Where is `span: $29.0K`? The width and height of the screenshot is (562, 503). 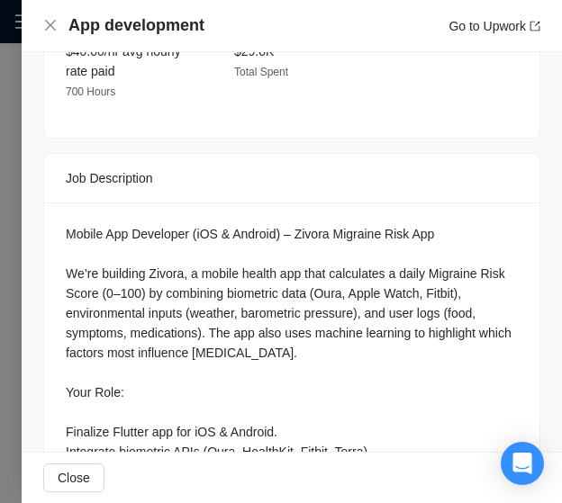 span: $29.0K is located at coordinates (254, 51).